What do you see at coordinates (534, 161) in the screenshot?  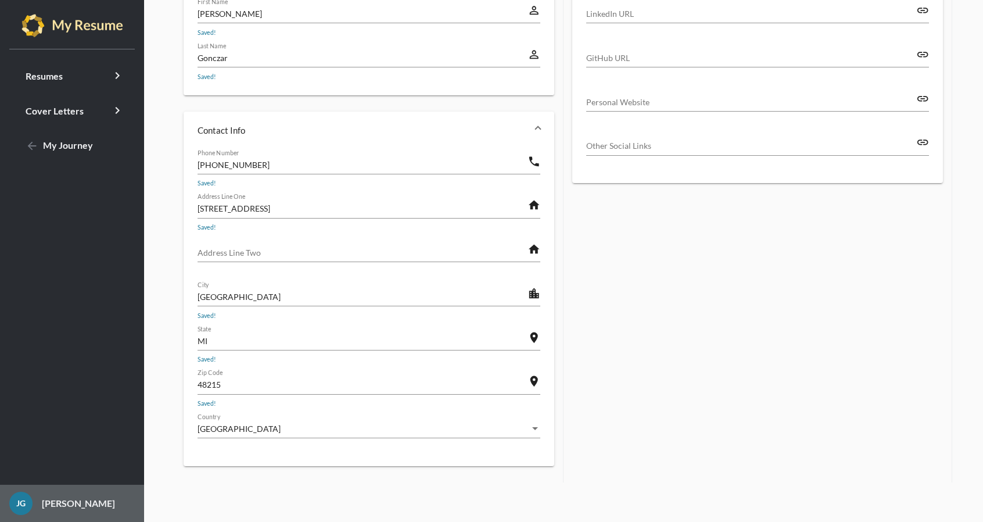 I see `mat-icon: phone` at bounding box center [534, 161].